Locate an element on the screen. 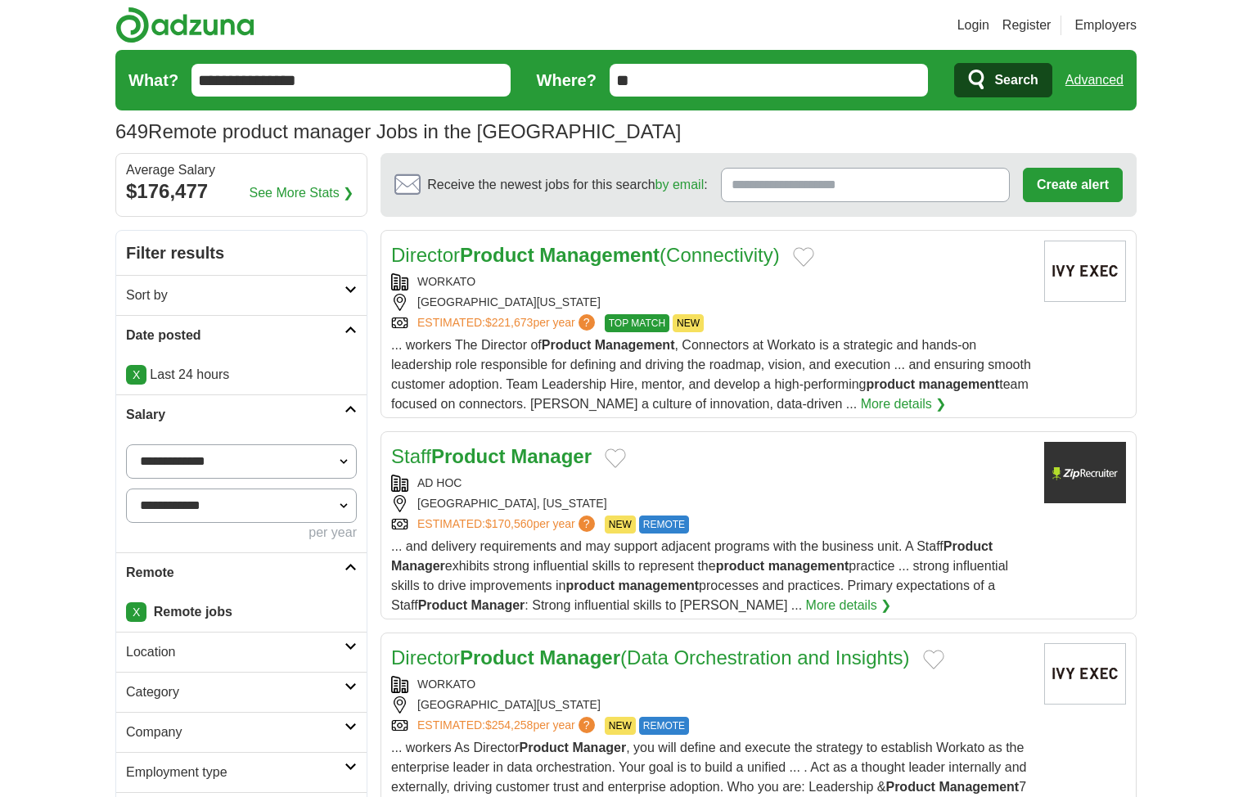 This screenshot has width=1252, height=797. span: TOP MATCH is located at coordinates (637, 323).